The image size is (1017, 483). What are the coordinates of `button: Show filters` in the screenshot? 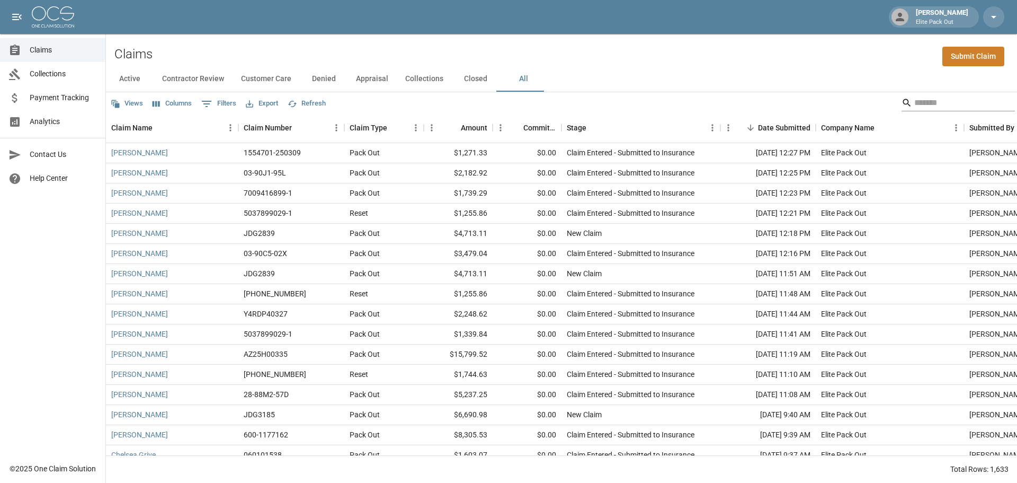 It's located at (219, 104).